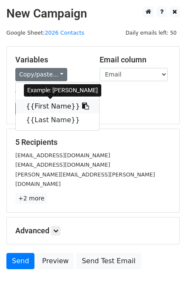  What do you see at coordinates (165, 267) in the screenshot?
I see `div: Chat Widget` at bounding box center [165, 267].